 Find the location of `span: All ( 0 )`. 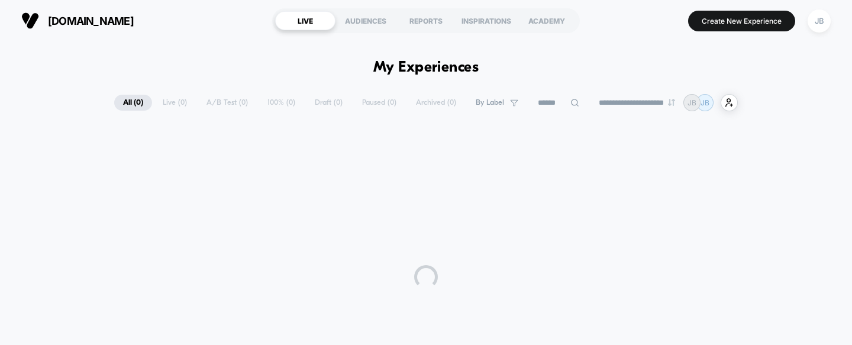

span: All ( 0 ) is located at coordinates (133, 102).